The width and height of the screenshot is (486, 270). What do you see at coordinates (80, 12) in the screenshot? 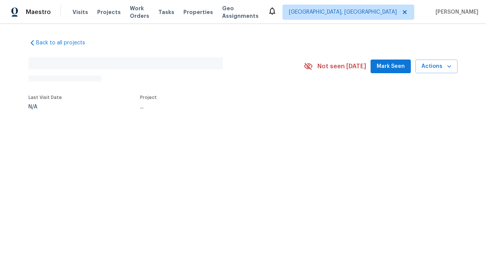
I see `span: Visits` at bounding box center [80, 12].